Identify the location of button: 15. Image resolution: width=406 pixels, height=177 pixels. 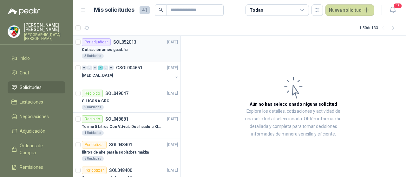
(393, 10).